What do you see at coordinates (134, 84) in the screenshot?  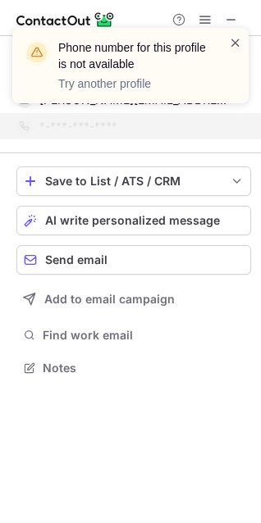 I see `p: Try another profile` at bounding box center [134, 84].